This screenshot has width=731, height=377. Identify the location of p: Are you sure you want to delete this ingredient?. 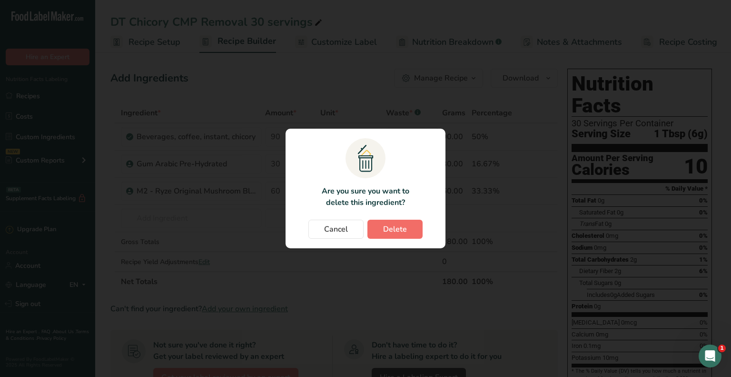
(365, 197).